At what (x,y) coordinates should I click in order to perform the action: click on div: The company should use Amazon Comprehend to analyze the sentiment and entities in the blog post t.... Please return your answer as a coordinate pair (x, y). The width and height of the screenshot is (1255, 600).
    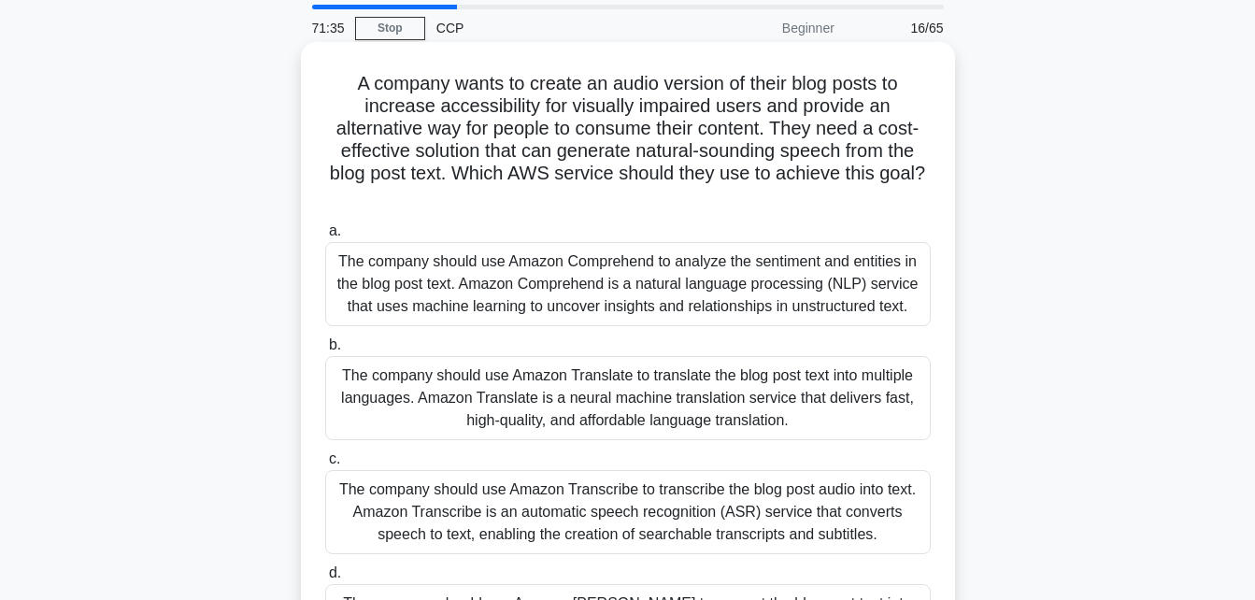
    Looking at the image, I should click on (628, 284).